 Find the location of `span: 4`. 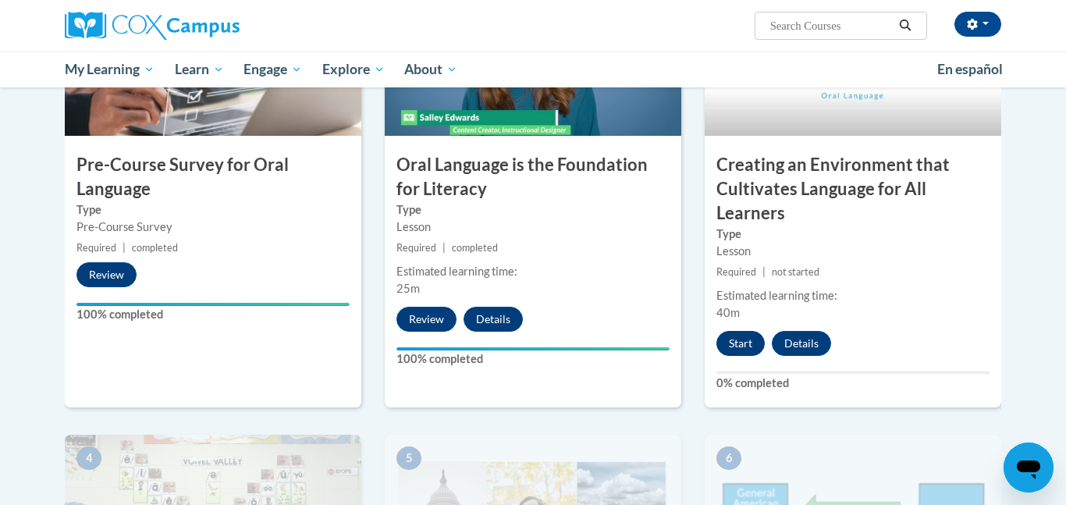

span: 4 is located at coordinates (89, 458).